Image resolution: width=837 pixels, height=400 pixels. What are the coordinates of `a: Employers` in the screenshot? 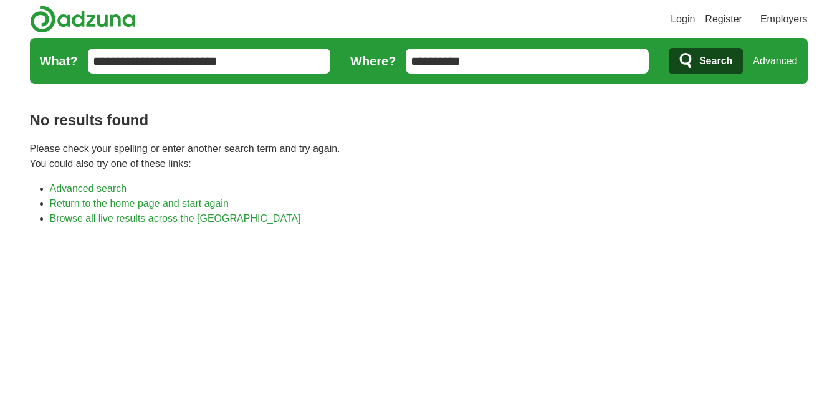 It's located at (784, 19).